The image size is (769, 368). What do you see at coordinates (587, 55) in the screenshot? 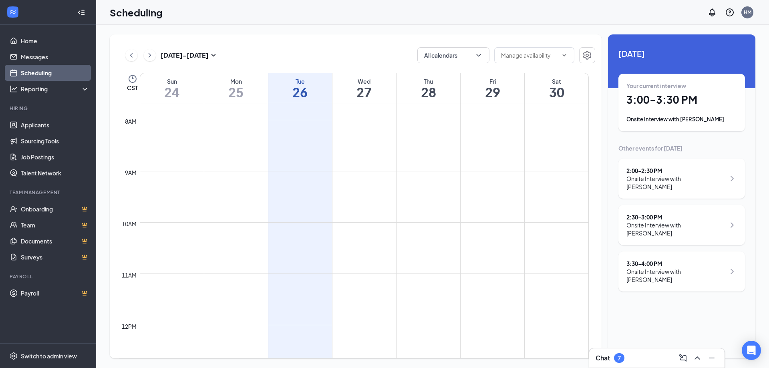
I see `a: Settings` at bounding box center [587, 55].